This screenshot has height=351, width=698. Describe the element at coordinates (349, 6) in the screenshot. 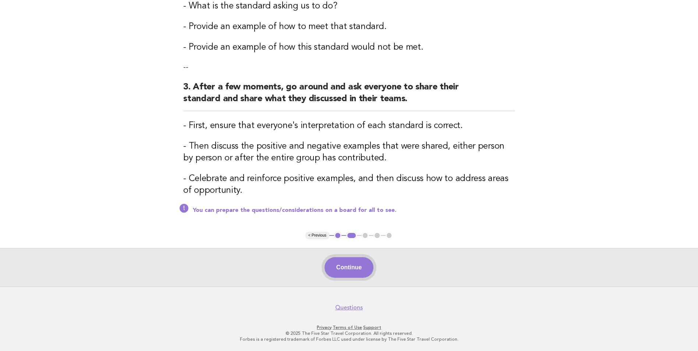

I see `h3: - What is the standard asking us to do?` at that location.